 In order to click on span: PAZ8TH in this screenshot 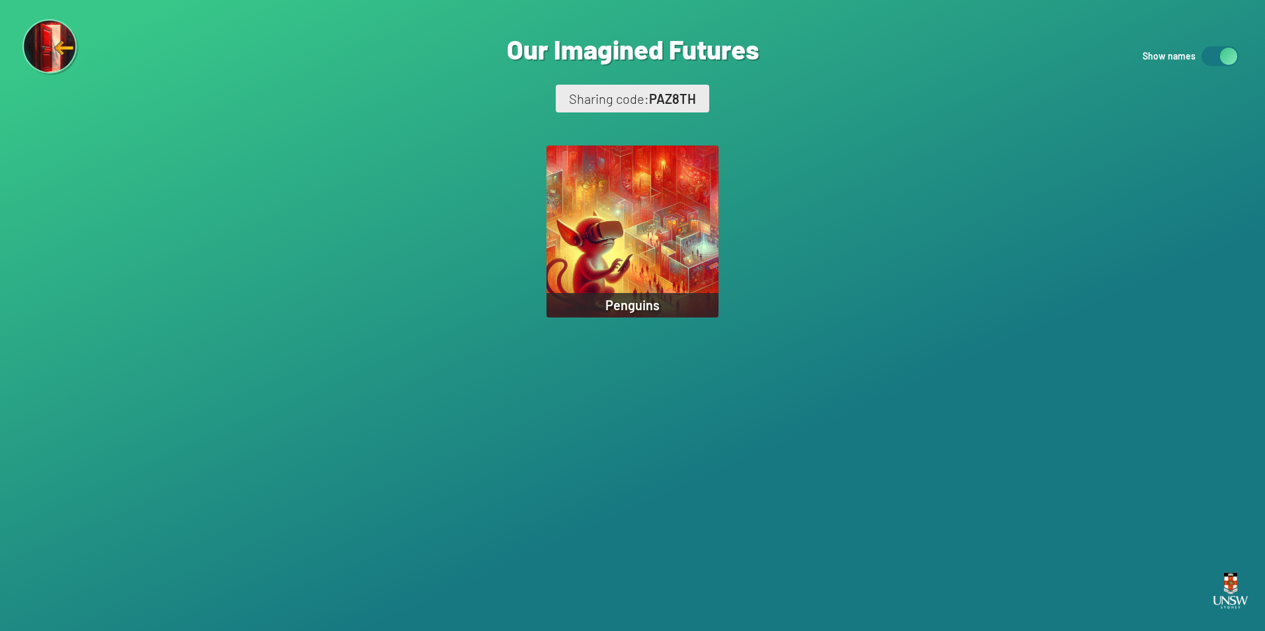, I will do `click(672, 99)`.